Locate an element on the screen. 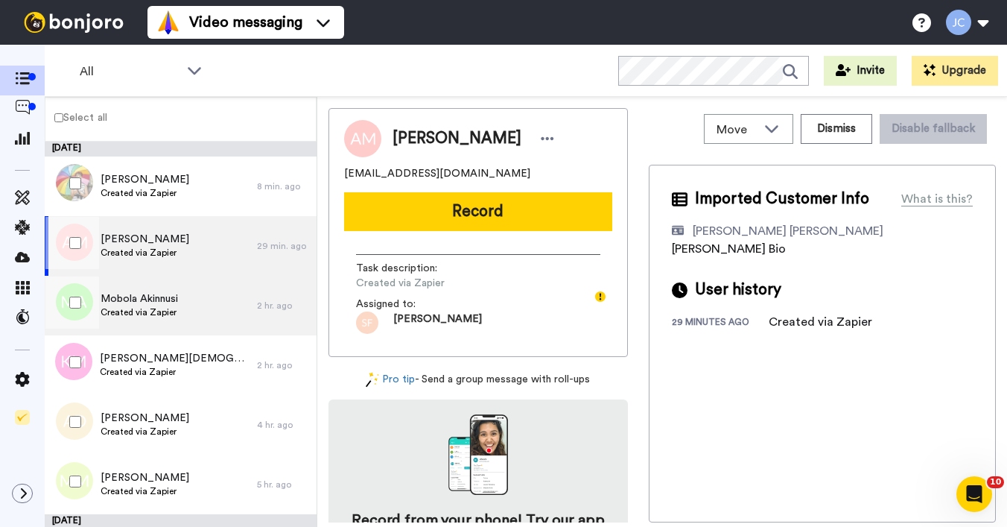  img: download is located at coordinates (478, 454).